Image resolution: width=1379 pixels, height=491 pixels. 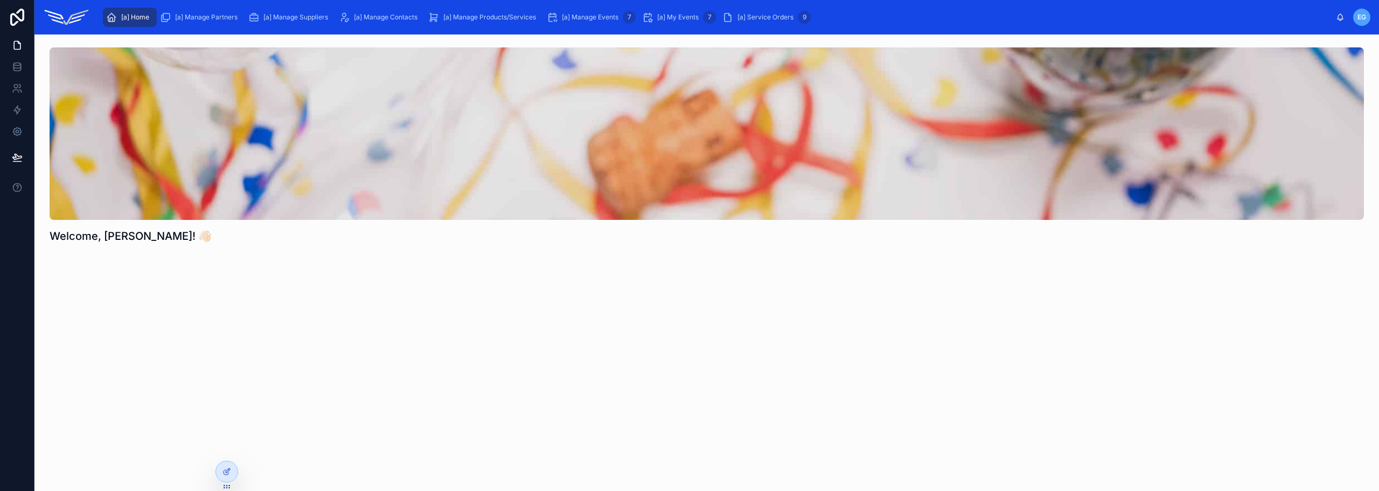 I want to click on div: 9, so click(x=804, y=17).